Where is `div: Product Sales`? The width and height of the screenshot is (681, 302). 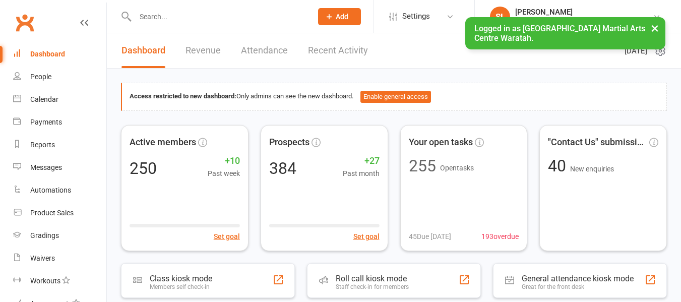 div: Product Sales is located at coordinates (52, 213).